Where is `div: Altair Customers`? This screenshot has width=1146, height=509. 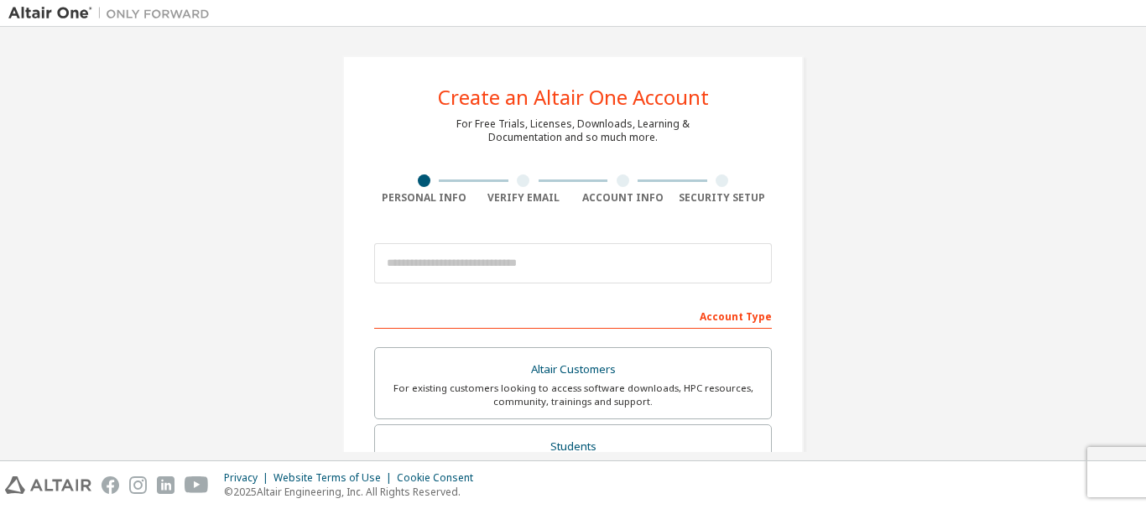 div: Altair Customers is located at coordinates (573, 370).